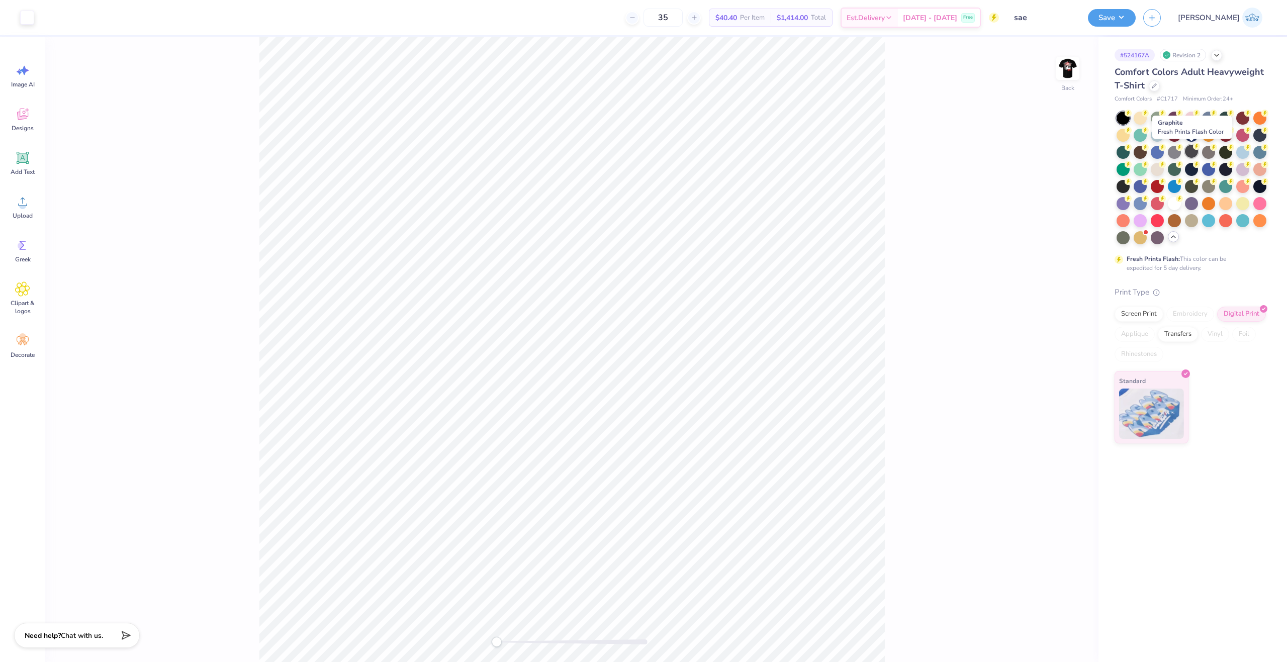 The height and width of the screenshot is (662, 1287). I want to click on span: Upload, so click(23, 216).